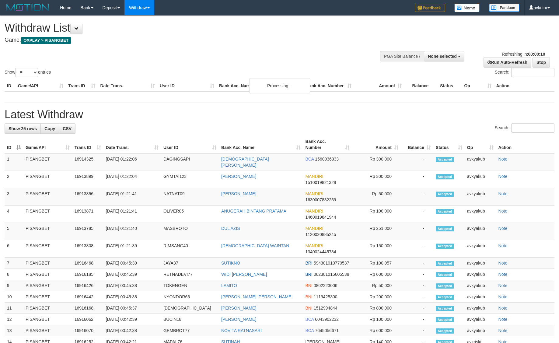 The image size is (559, 343). Describe the element at coordinates (321, 252) in the screenshot. I see `span: Copy 1340024445784 to clipboard` at that location.